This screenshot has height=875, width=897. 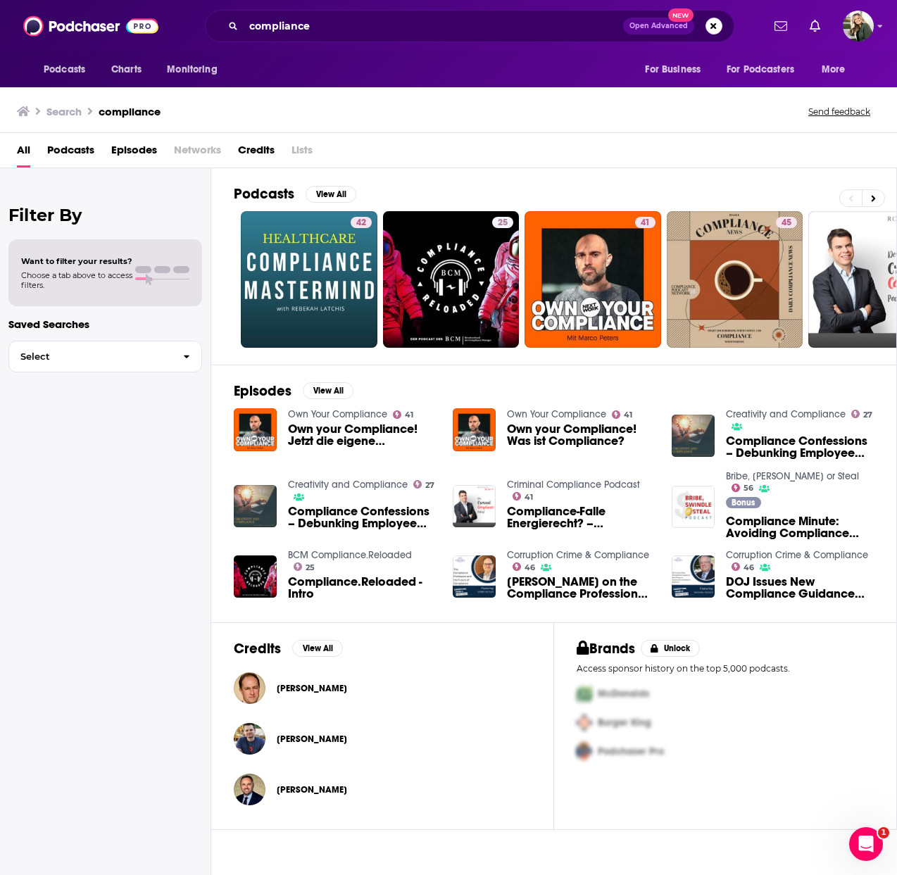 What do you see at coordinates (556, 414) in the screenshot?
I see `a: Own Your Compliance` at bounding box center [556, 414].